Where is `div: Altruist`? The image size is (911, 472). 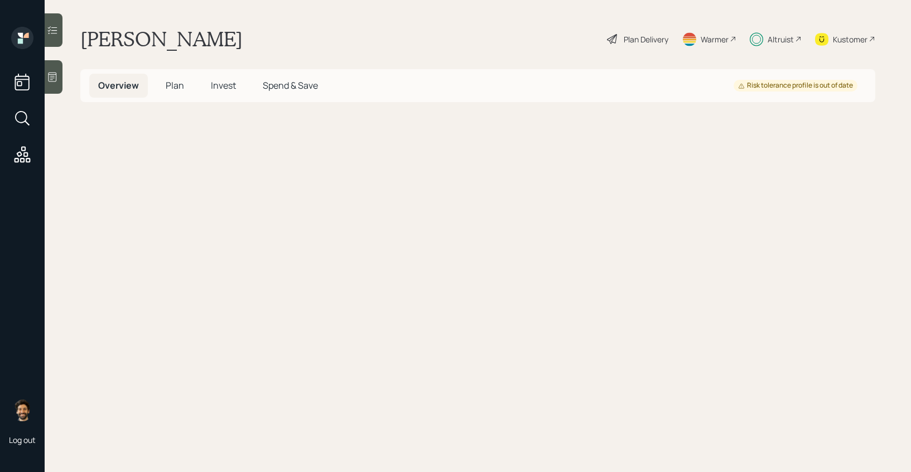
div: Altruist is located at coordinates (781, 39).